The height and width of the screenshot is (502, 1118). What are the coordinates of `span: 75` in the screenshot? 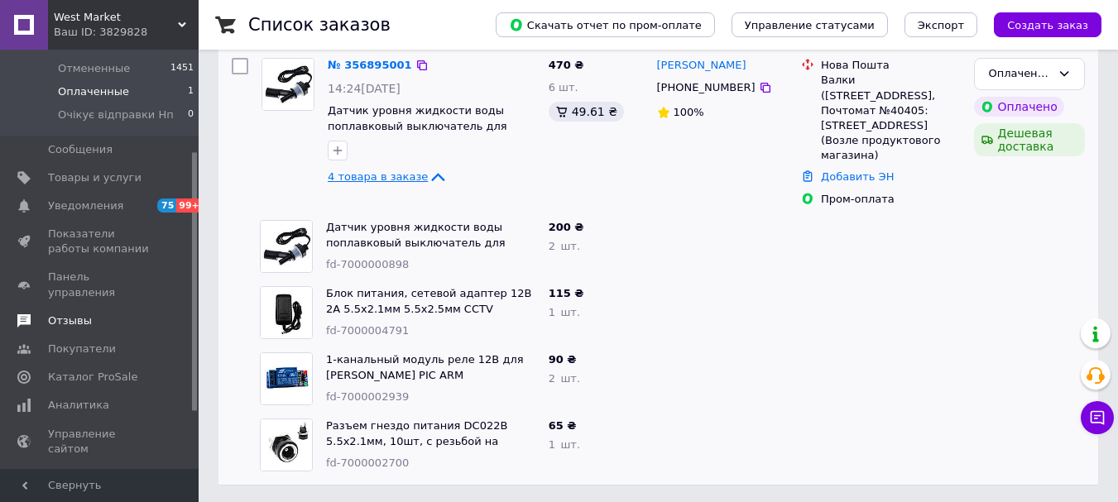 It's located at (166, 205).